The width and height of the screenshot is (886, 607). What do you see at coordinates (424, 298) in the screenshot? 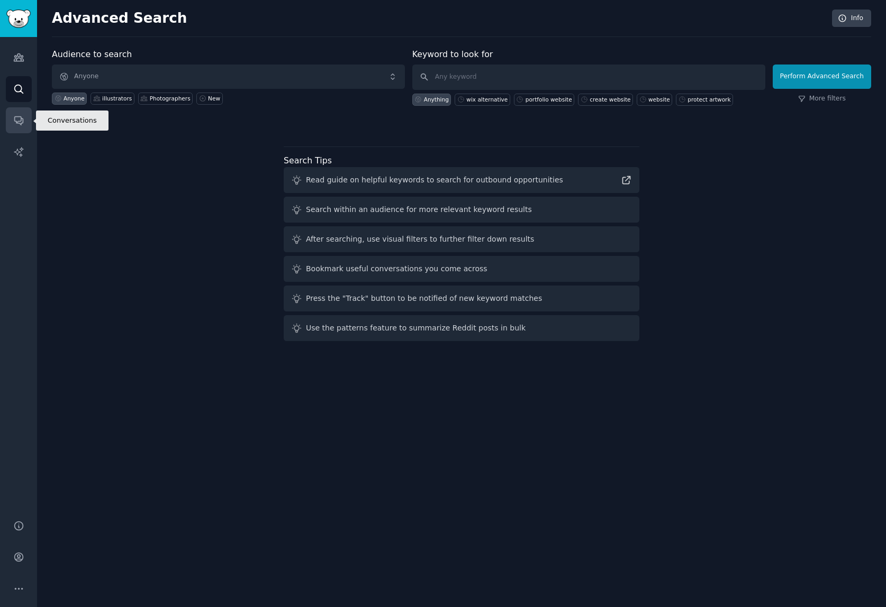
I see `div: Press the "Track" button to be notified of new keyword matches` at bounding box center [424, 298].